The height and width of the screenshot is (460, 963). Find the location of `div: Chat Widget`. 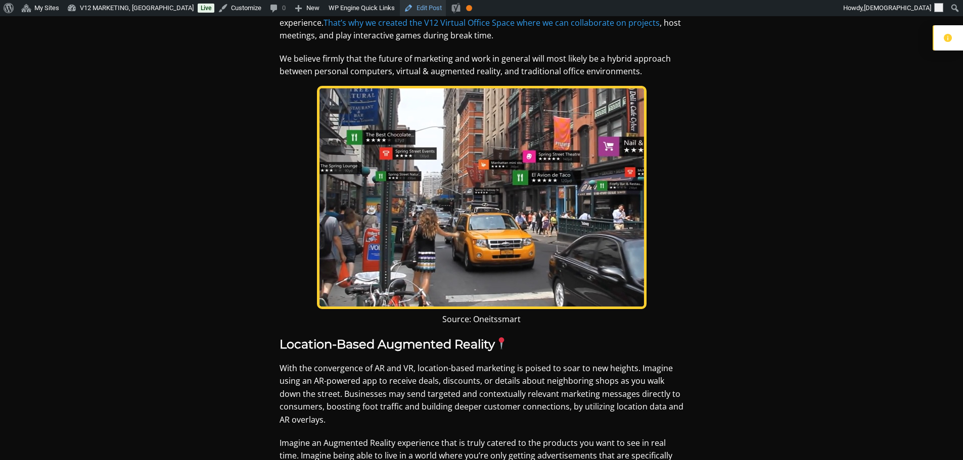

div: Chat Widget is located at coordinates (872, 402).